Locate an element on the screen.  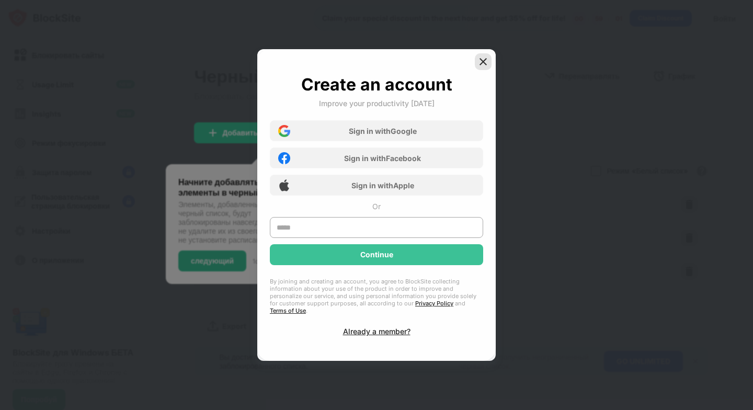
img: facebook-icon.png is located at coordinates (284, 158).